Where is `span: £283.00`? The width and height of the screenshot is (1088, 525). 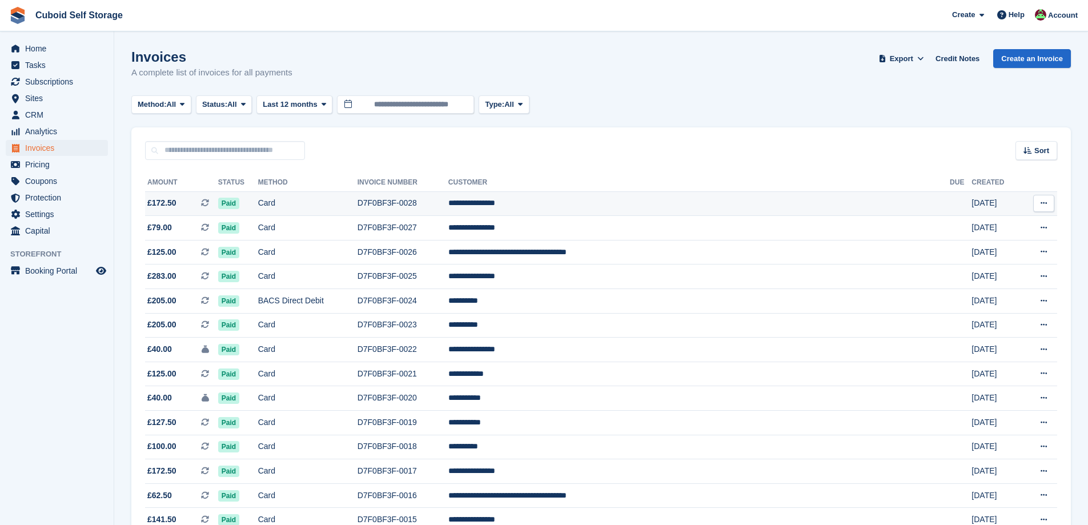 span: £283.00 is located at coordinates (162, 276).